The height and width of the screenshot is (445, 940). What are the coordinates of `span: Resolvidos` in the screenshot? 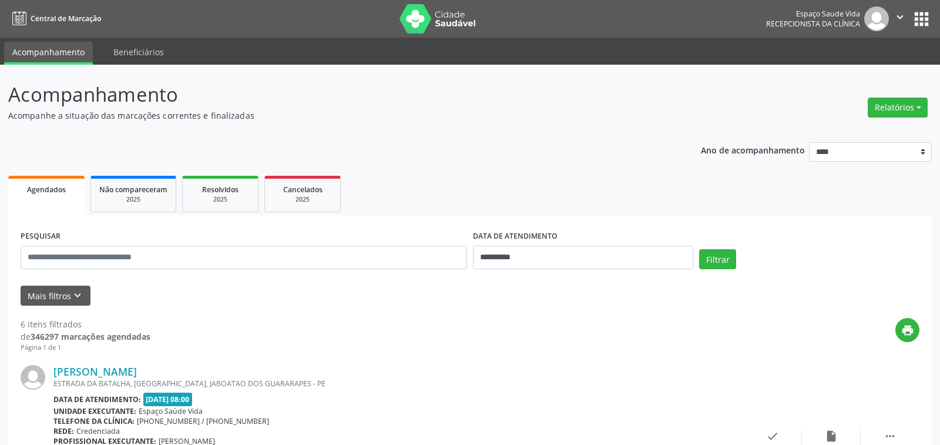 It's located at (220, 189).